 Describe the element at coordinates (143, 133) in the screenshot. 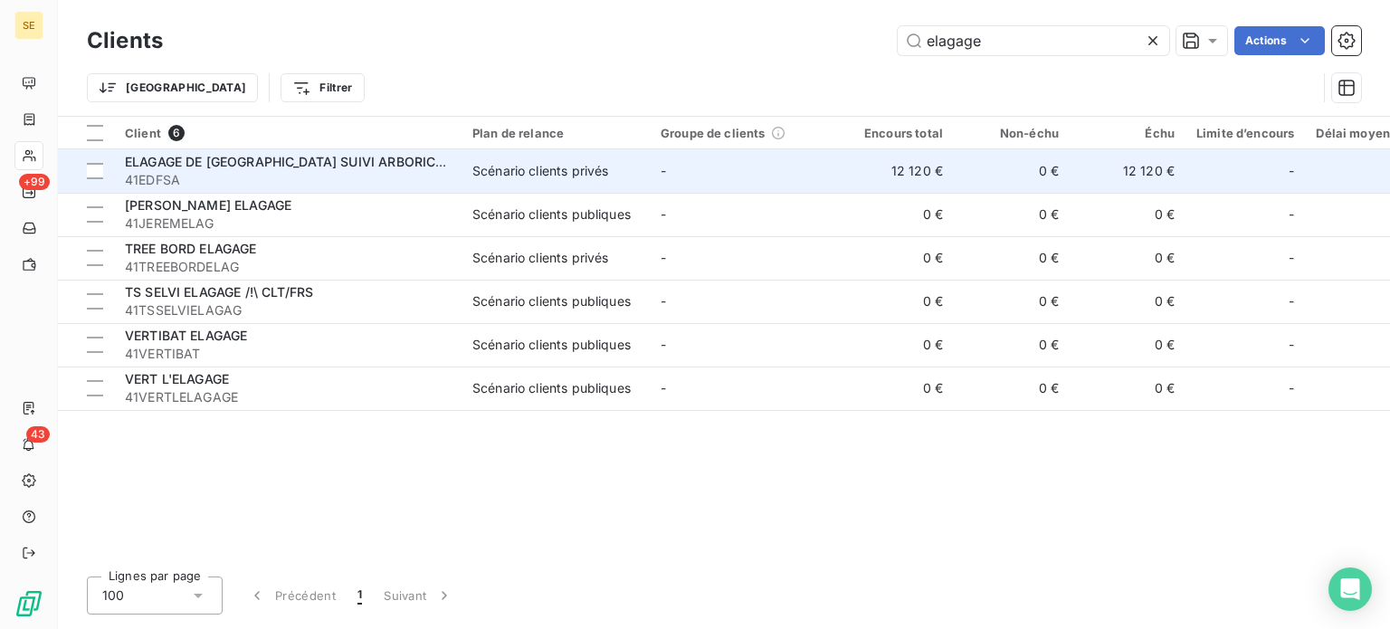

I see `span: Client` at that location.